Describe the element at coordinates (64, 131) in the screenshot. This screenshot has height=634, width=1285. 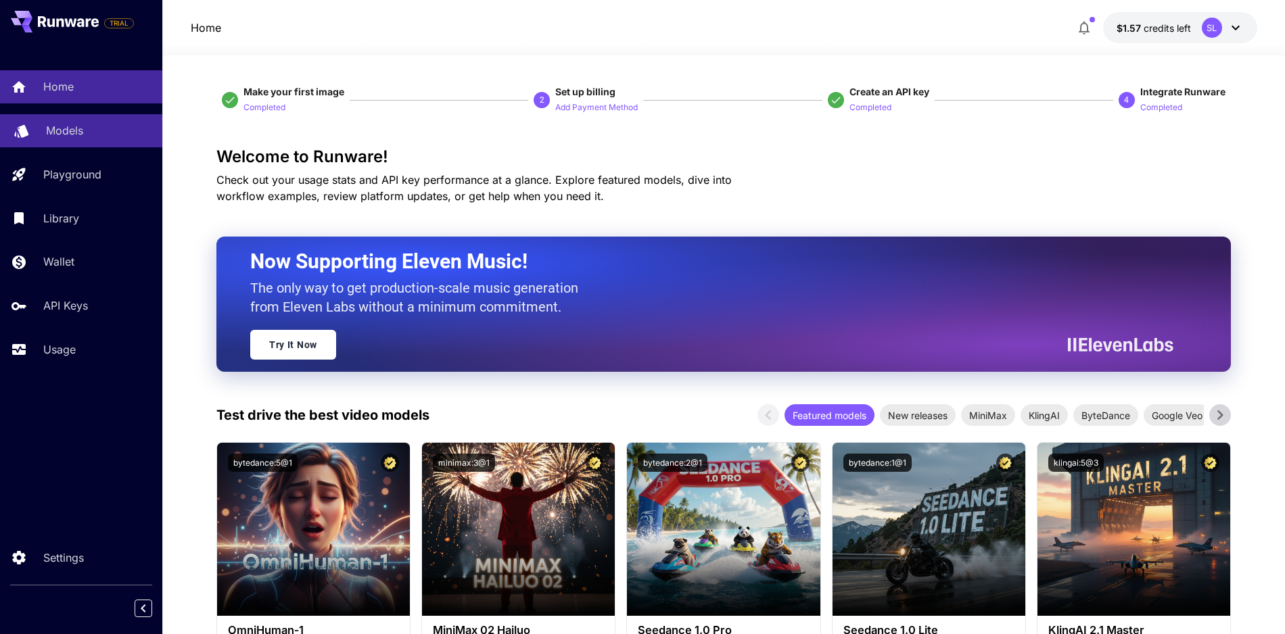
I see `p: Models` at that location.